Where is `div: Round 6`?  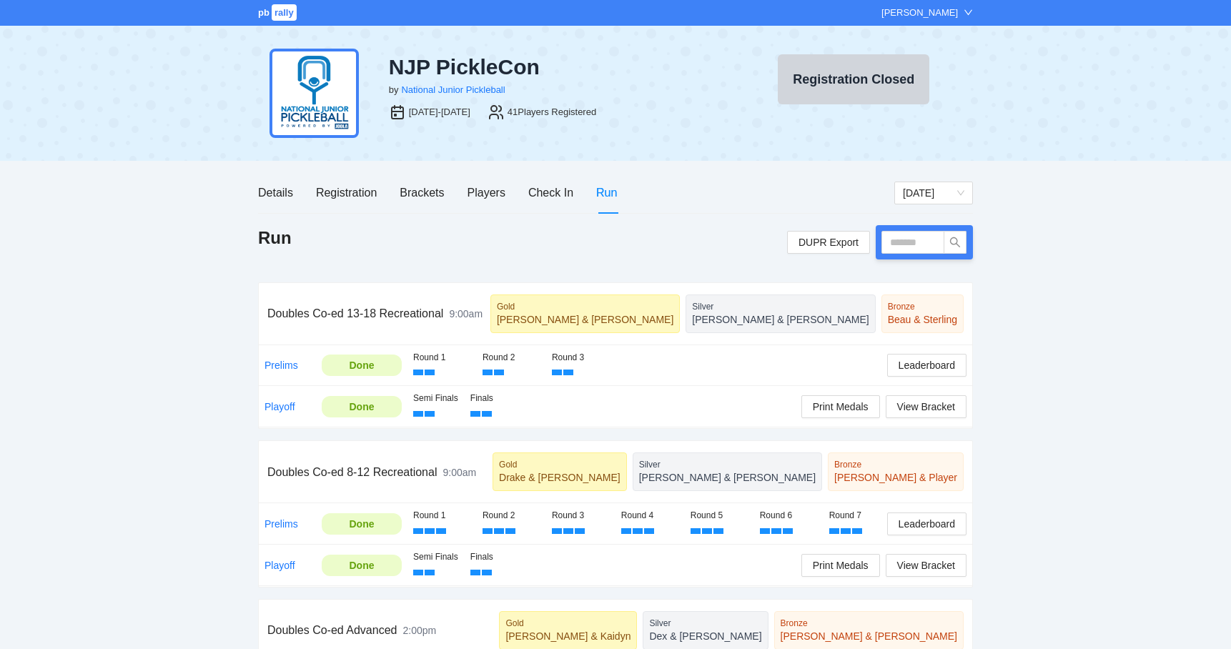 div: Round 6 is located at coordinates (788, 515).